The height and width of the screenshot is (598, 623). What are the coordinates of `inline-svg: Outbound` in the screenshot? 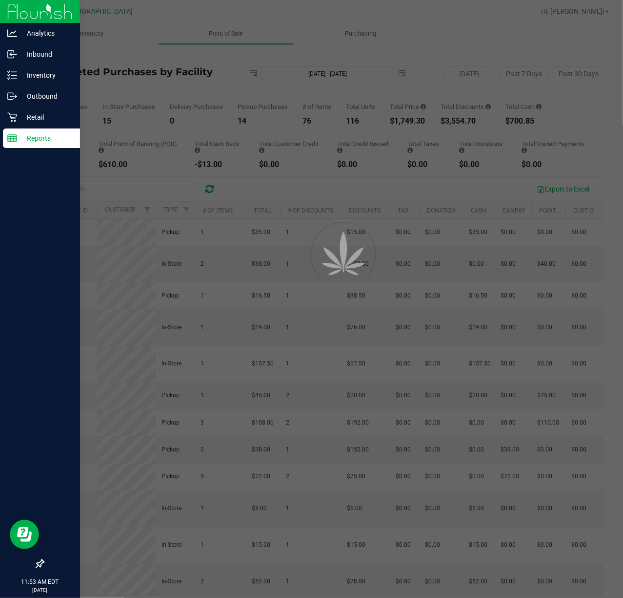 It's located at (12, 96).